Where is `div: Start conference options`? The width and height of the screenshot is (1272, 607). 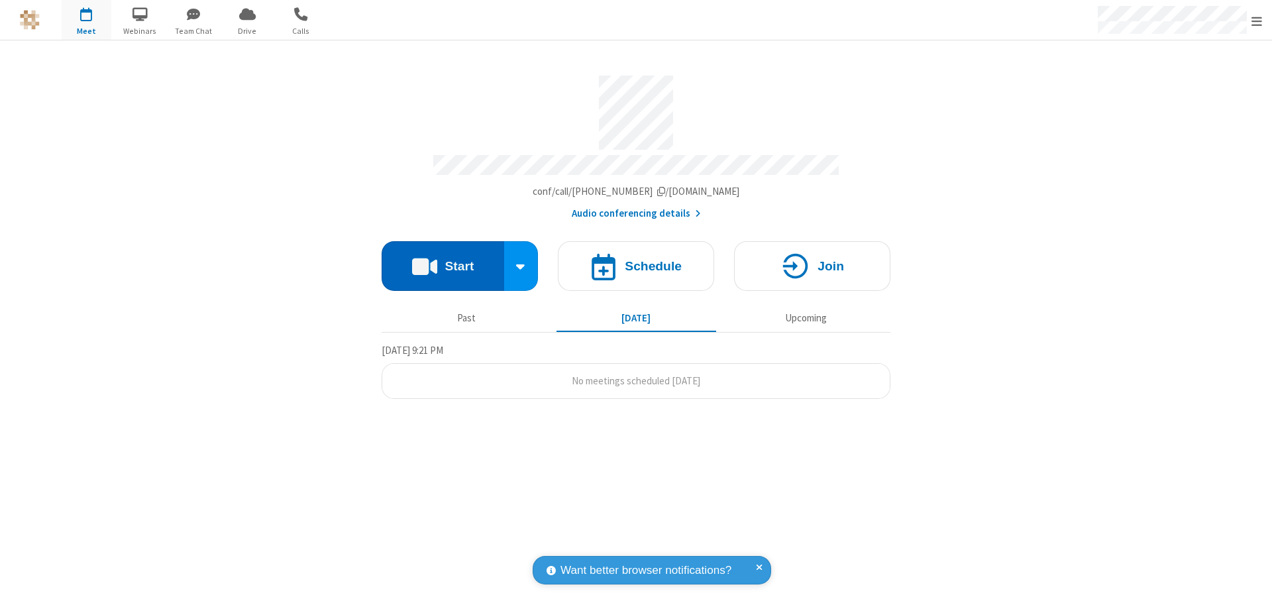 div: Start conference options is located at coordinates (521, 266).